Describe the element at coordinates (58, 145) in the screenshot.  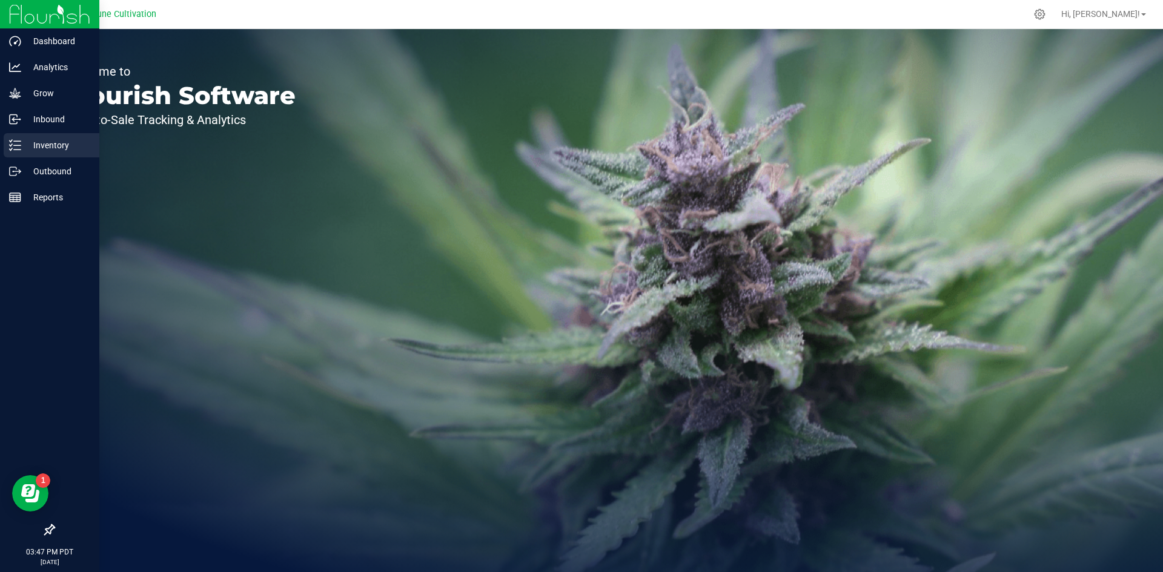
I see `p: Inventory` at that location.